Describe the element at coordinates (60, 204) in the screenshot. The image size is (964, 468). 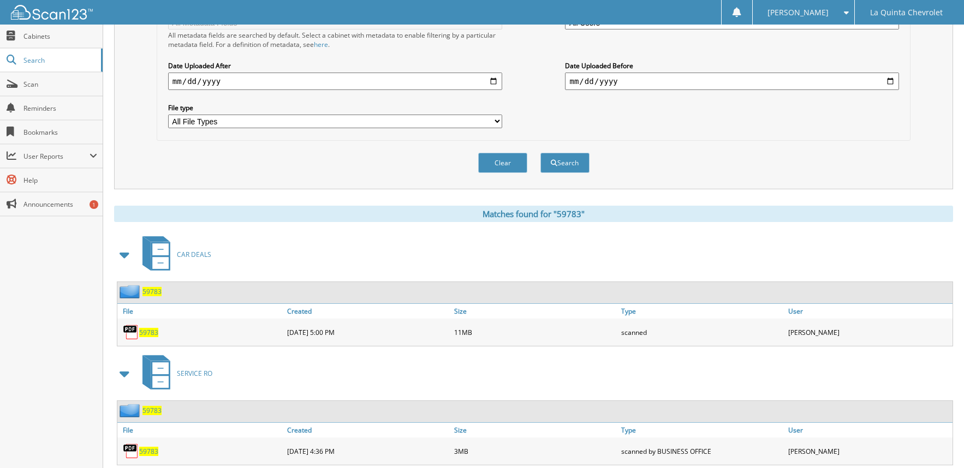
I see `span: Announcements` at that location.